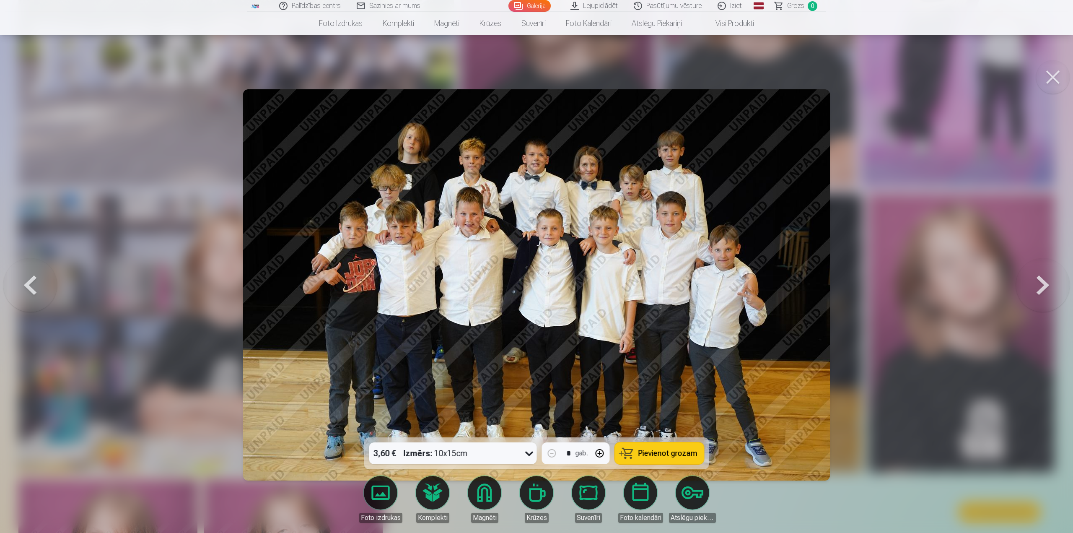 This screenshot has width=1073, height=533. What do you see at coordinates (692, 518) in the screenshot?
I see `div: Atslēgu piekariņi` at bounding box center [692, 518].